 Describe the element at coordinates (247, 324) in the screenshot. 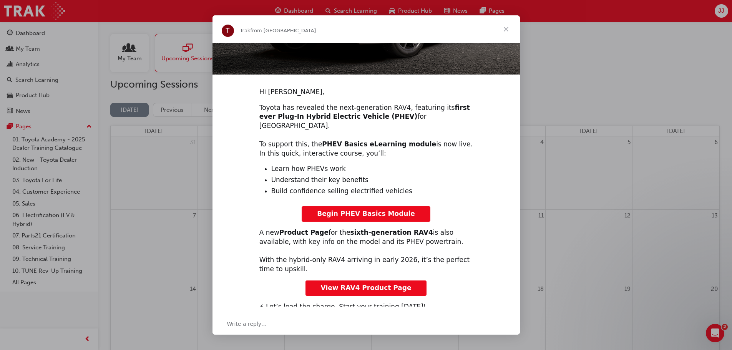

I see `span: Write a reply…` at that location.